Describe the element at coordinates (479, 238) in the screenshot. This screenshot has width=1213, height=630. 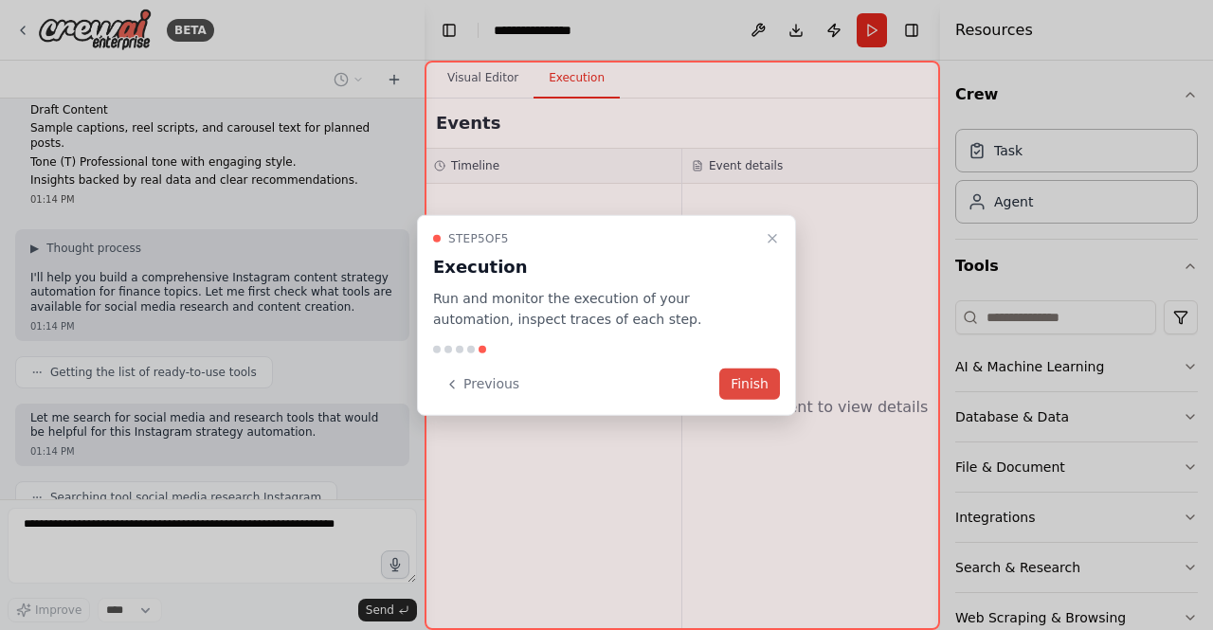
I see `span: Step 5 of 5` at that location.